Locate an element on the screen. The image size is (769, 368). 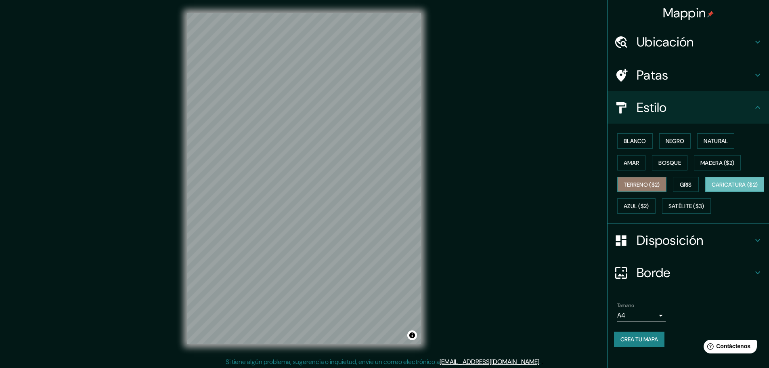
font: Natural is located at coordinates (716, 141).